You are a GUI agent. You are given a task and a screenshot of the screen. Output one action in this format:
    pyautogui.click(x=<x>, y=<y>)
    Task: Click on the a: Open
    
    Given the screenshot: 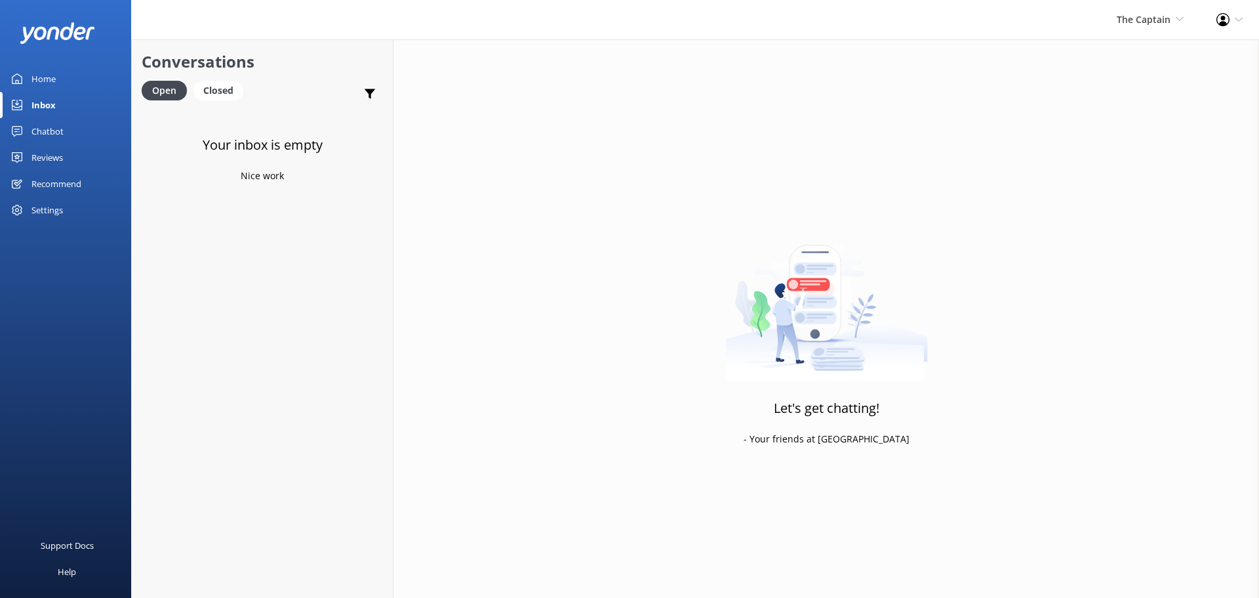 What is the action you would take?
    pyautogui.click(x=167, y=90)
    